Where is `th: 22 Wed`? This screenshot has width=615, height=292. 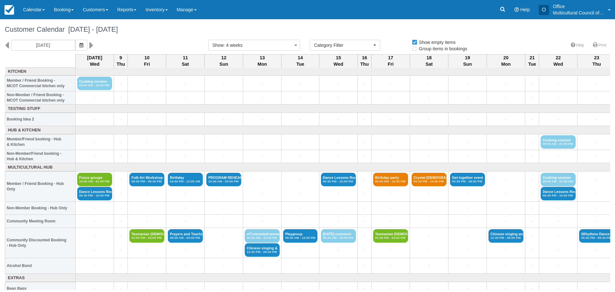
th: 22 Wed is located at coordinates (558, 61).